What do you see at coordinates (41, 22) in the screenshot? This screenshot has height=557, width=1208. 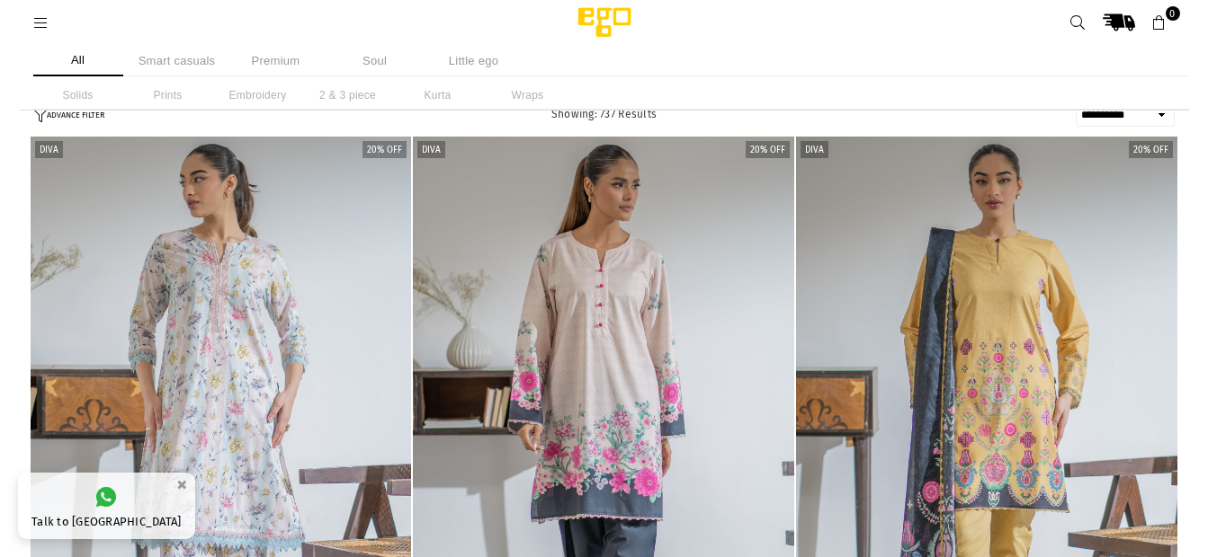 I see `a: Menu` at bounding box center [41, 22].